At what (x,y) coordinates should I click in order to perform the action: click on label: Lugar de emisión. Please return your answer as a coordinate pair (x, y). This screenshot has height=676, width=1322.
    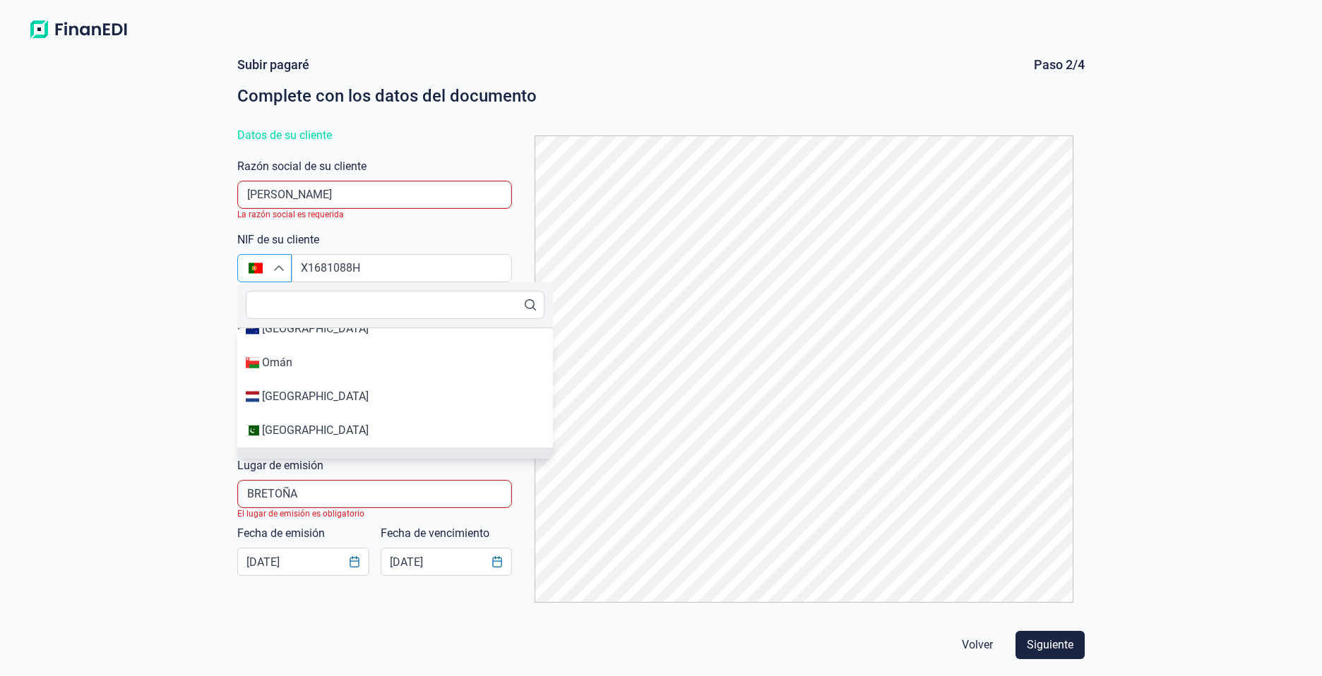
    Looking at the image, I should click on (280, 466).